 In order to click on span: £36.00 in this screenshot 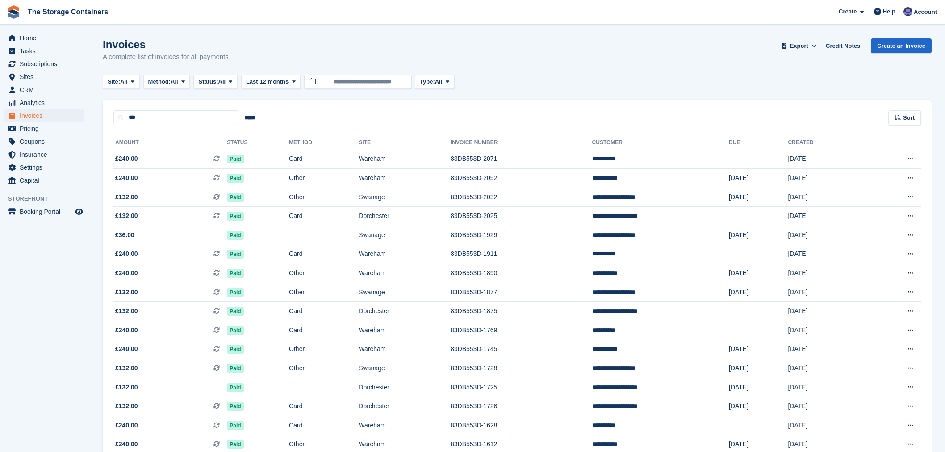, I will do `click(125, 235)`.